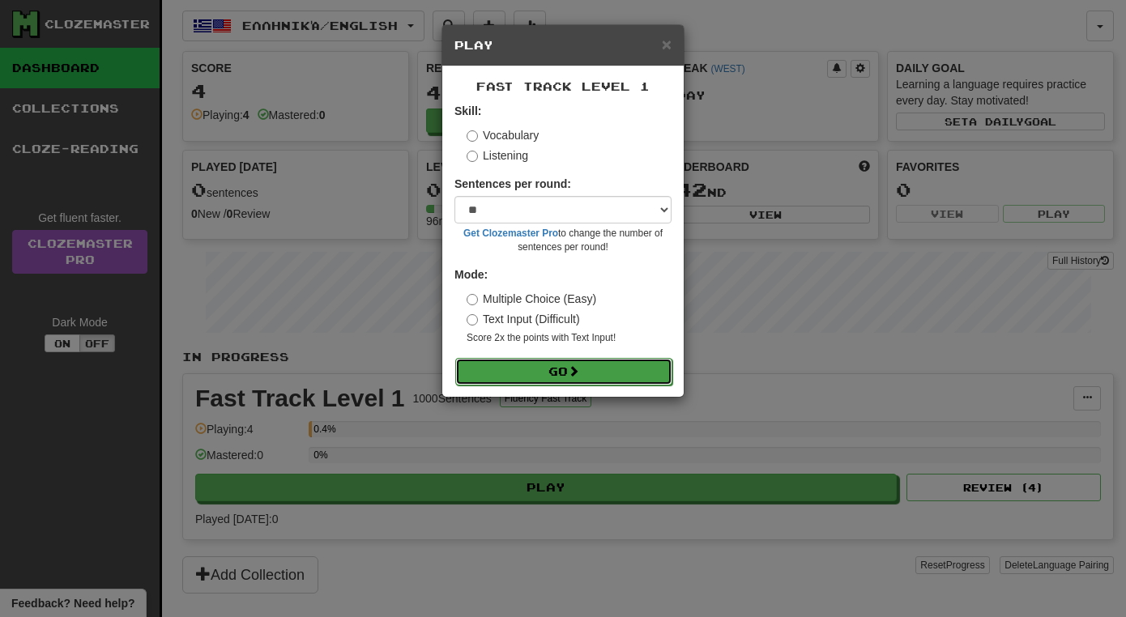  What do you see at coordinates (667, 44) in the screenshot?
I see `button: Close` at bounding box center [667, 44].